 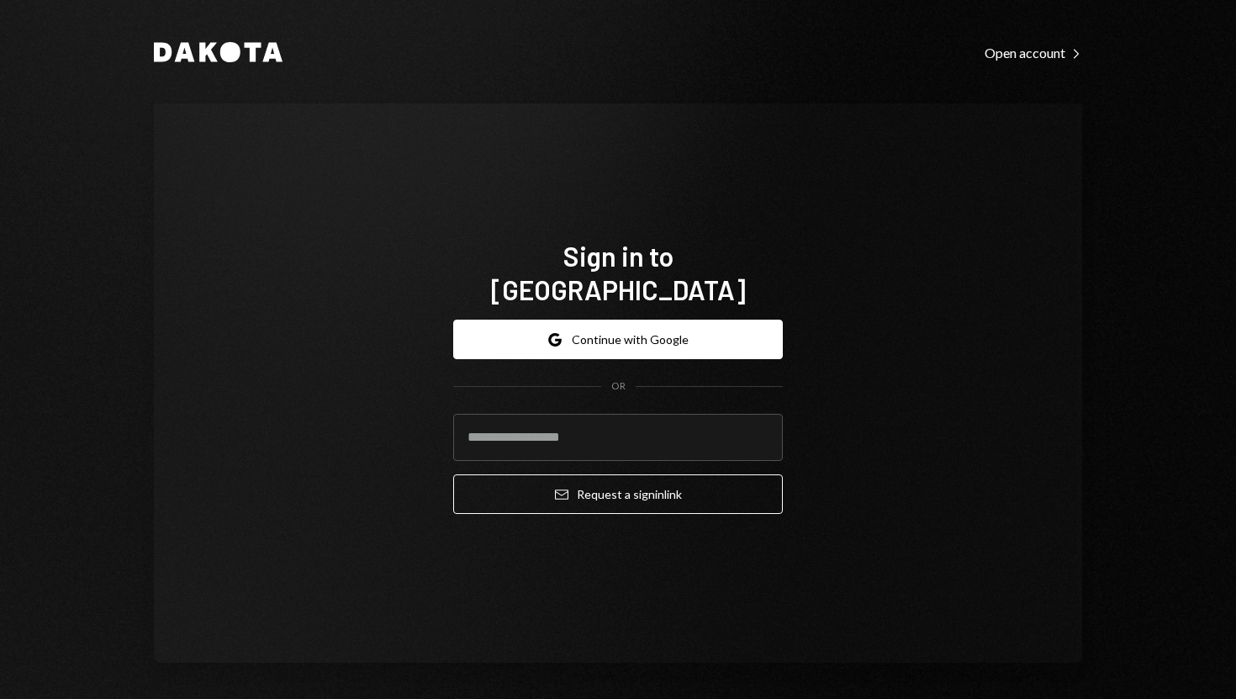 I want to click on div: Open account, so click(x=1034, y=53).